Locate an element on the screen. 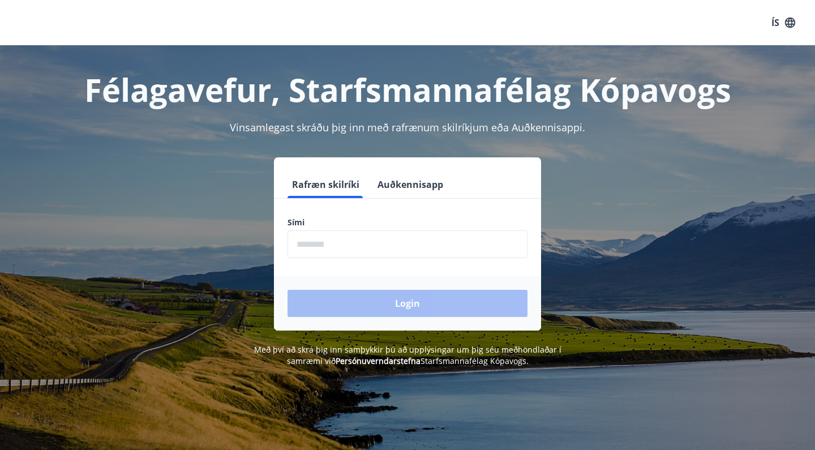  label: Sími is located at coordinates (408, 222).